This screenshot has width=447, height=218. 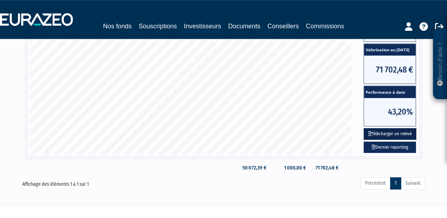 I want to click on span: 43,20%, so click(x=389, y=112).